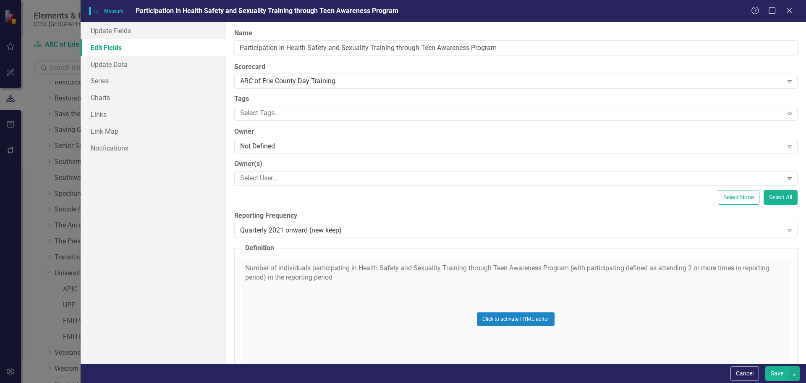 The width and height of the screenshot is (806, 383). Describe the element at coordinates (267, 10) in the screenshot. I see `span: Participation in Health Safety and Sexuality Training through Teen Awareness Program` at that location.